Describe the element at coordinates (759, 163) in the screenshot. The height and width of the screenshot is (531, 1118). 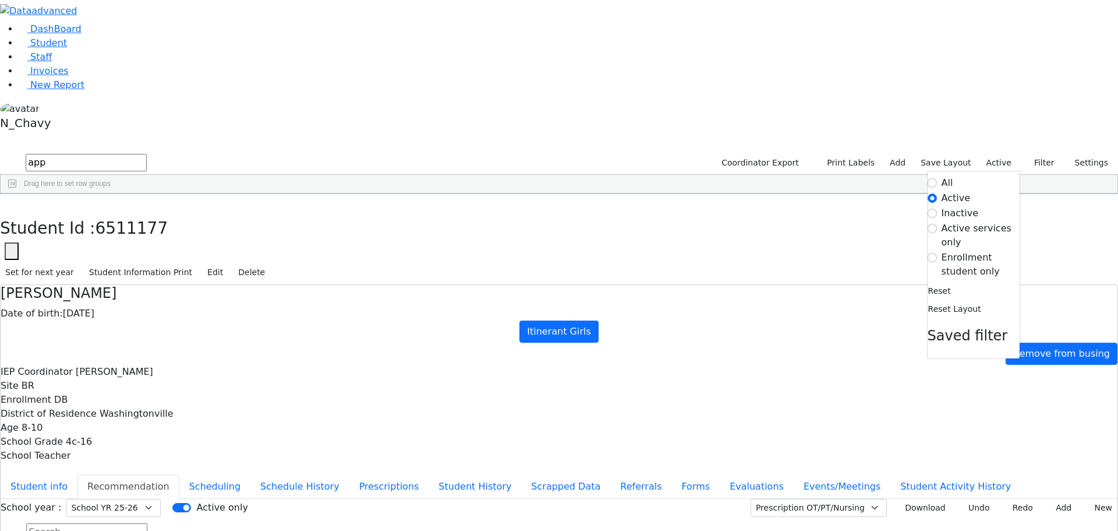
I see `button: Coordinator Export` at that location.